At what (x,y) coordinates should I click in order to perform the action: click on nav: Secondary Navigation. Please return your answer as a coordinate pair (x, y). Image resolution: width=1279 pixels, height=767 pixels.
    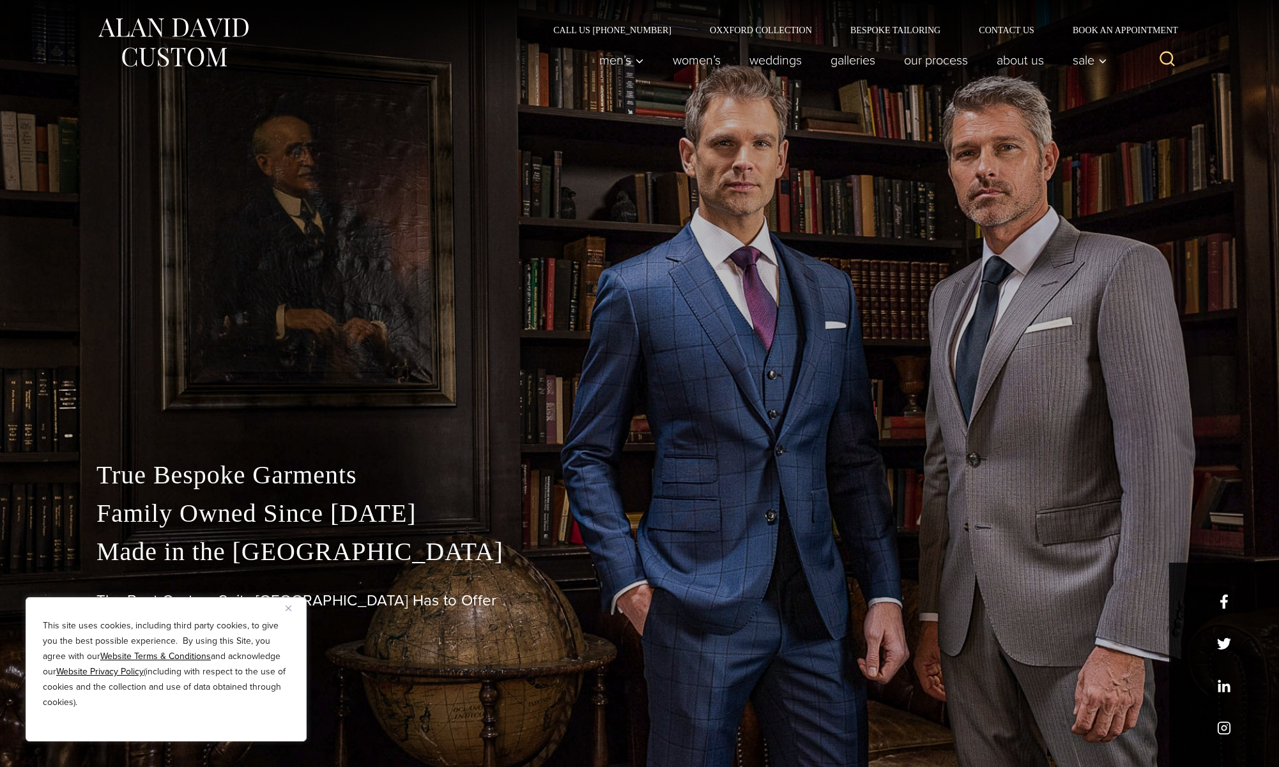
    Looking at the image, I should click on (858, 30).